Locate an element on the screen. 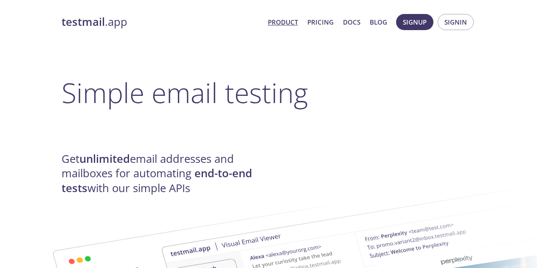 Image resolution: width=537 pixels, height=268 pixels. span: Signup is located at coordinates (415, 22).